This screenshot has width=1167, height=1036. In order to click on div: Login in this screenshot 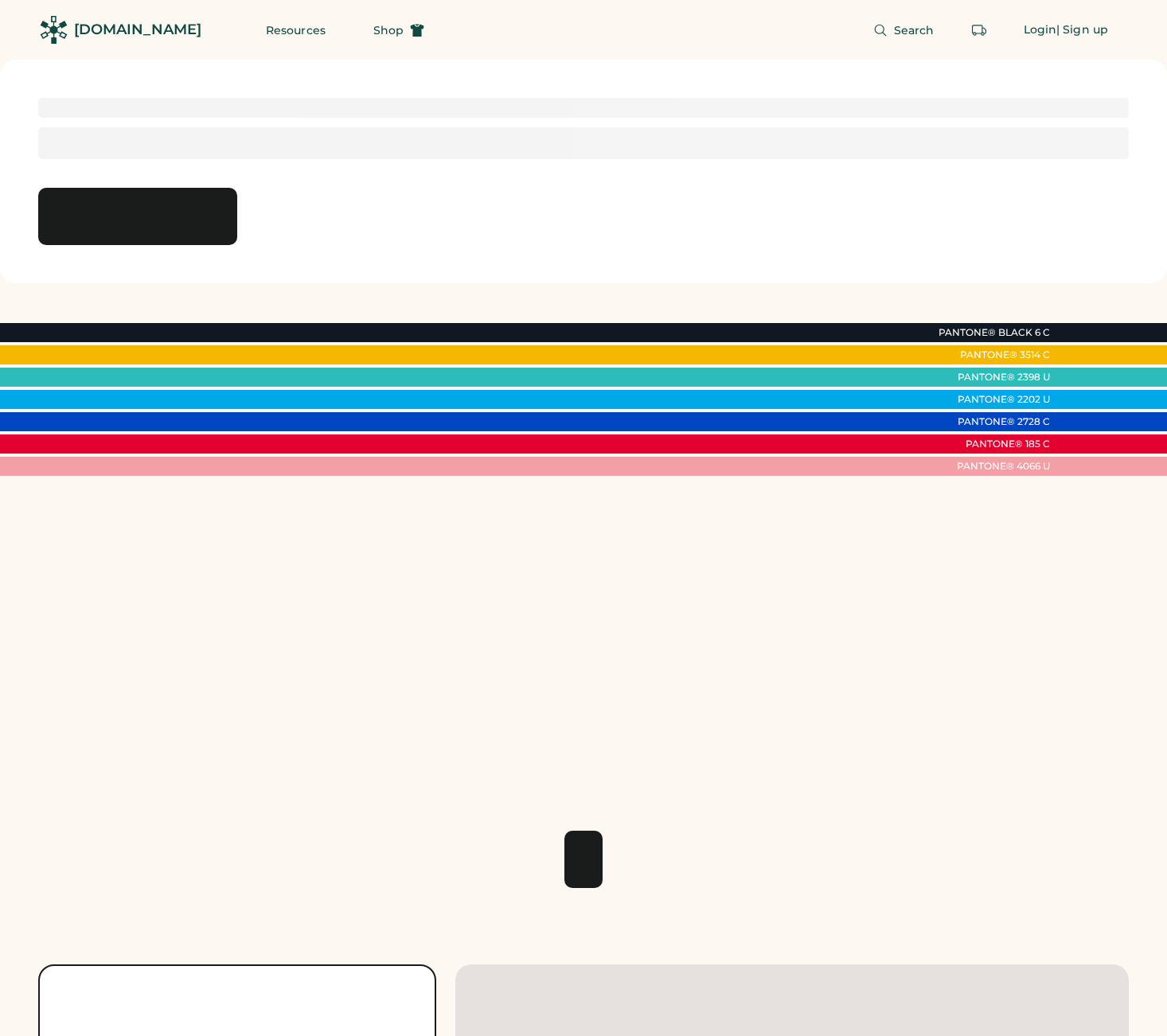, I will do `click(1040, 30)`.